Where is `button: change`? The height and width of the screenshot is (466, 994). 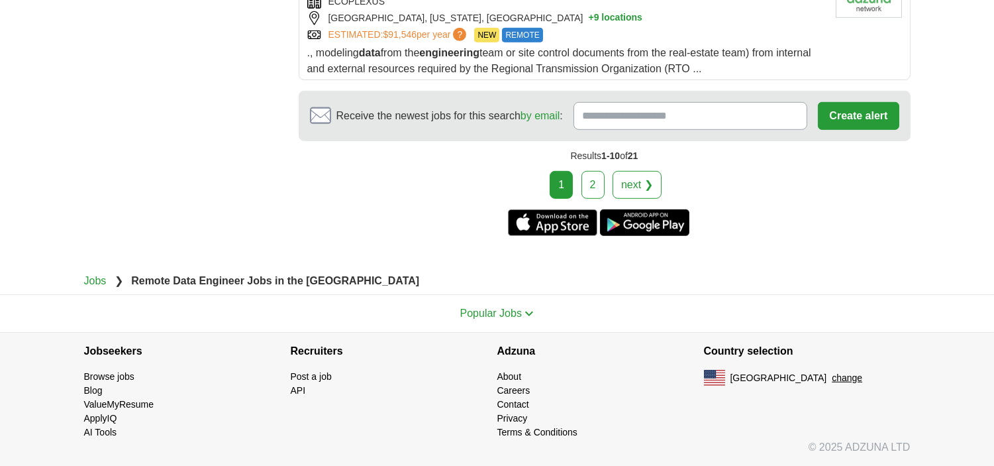 button: change is located at coordinates (847, 378).